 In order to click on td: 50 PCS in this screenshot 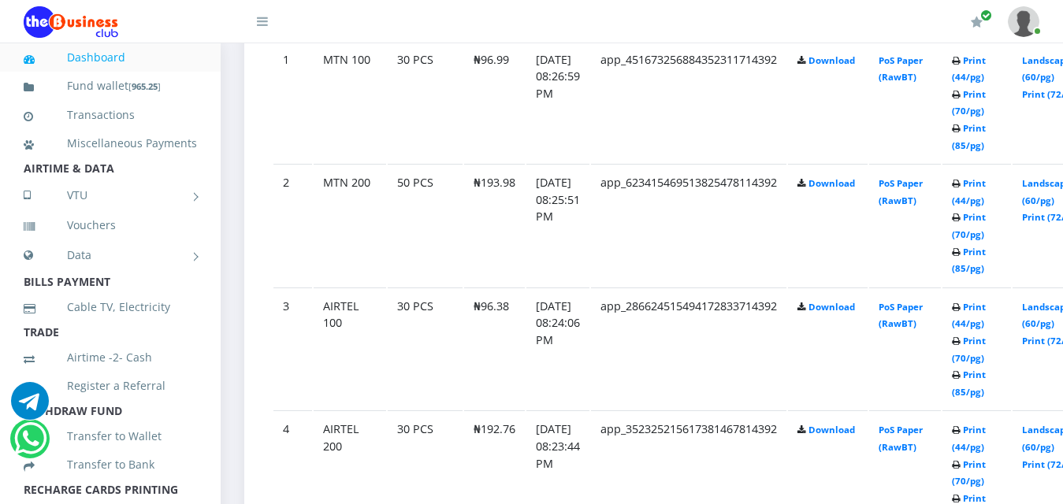, I will do `click(425, 225)`.